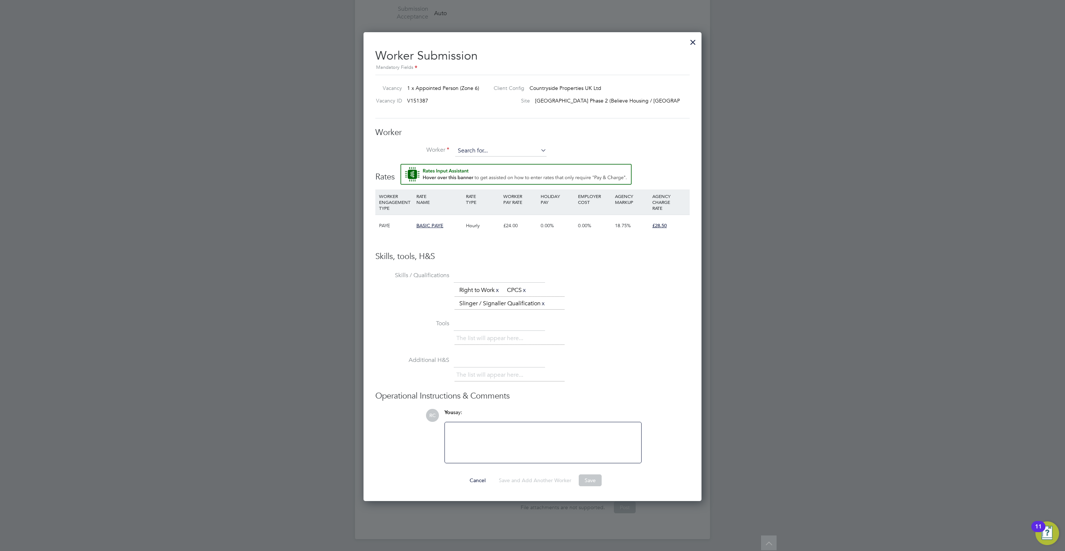  What do you see at coordinates (439, 199) in the screenshot?
I see `div: RATE NAME` at bounding box center [439, 199].